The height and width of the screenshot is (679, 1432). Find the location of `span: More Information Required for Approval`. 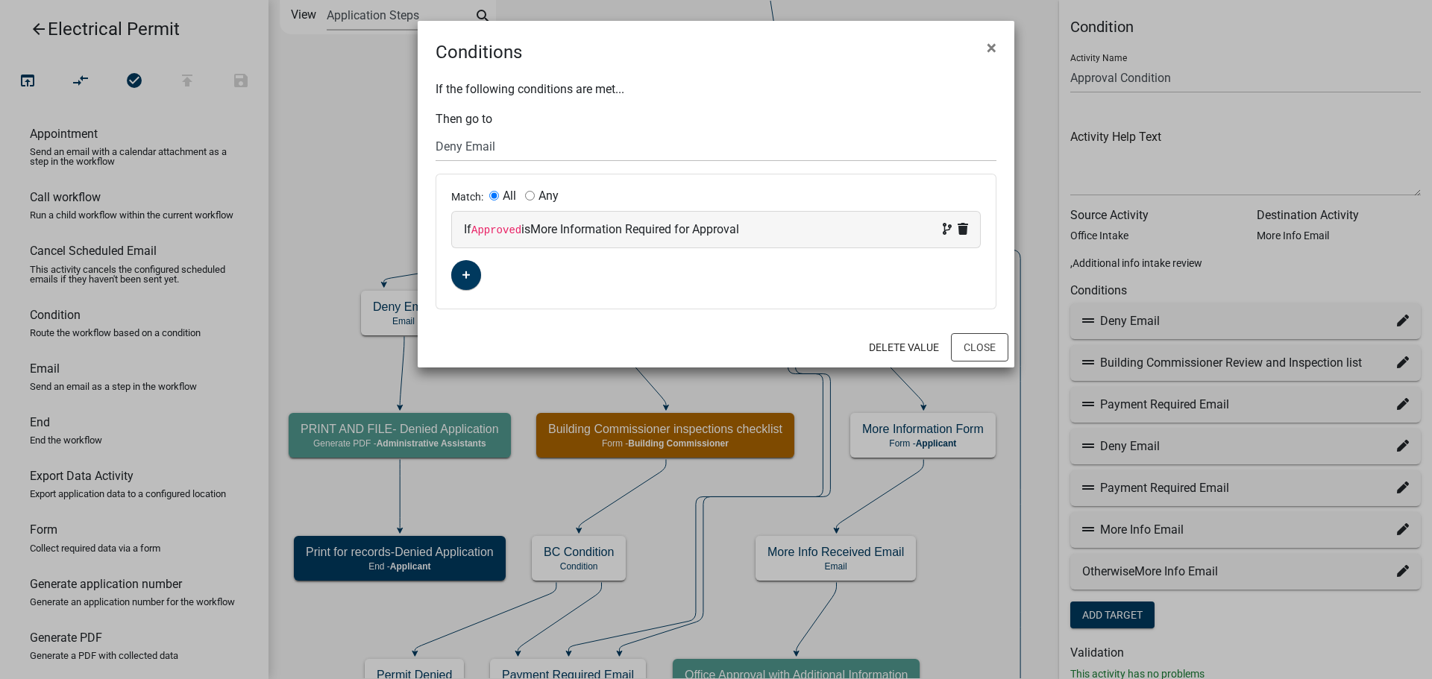

span: More Information Required for Approval is located at coordinates (635, 229).